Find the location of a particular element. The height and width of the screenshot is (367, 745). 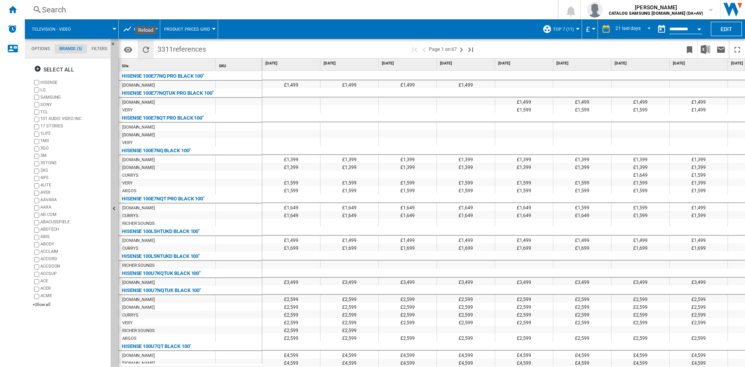

label: LG is located at coordinates (74, 90).